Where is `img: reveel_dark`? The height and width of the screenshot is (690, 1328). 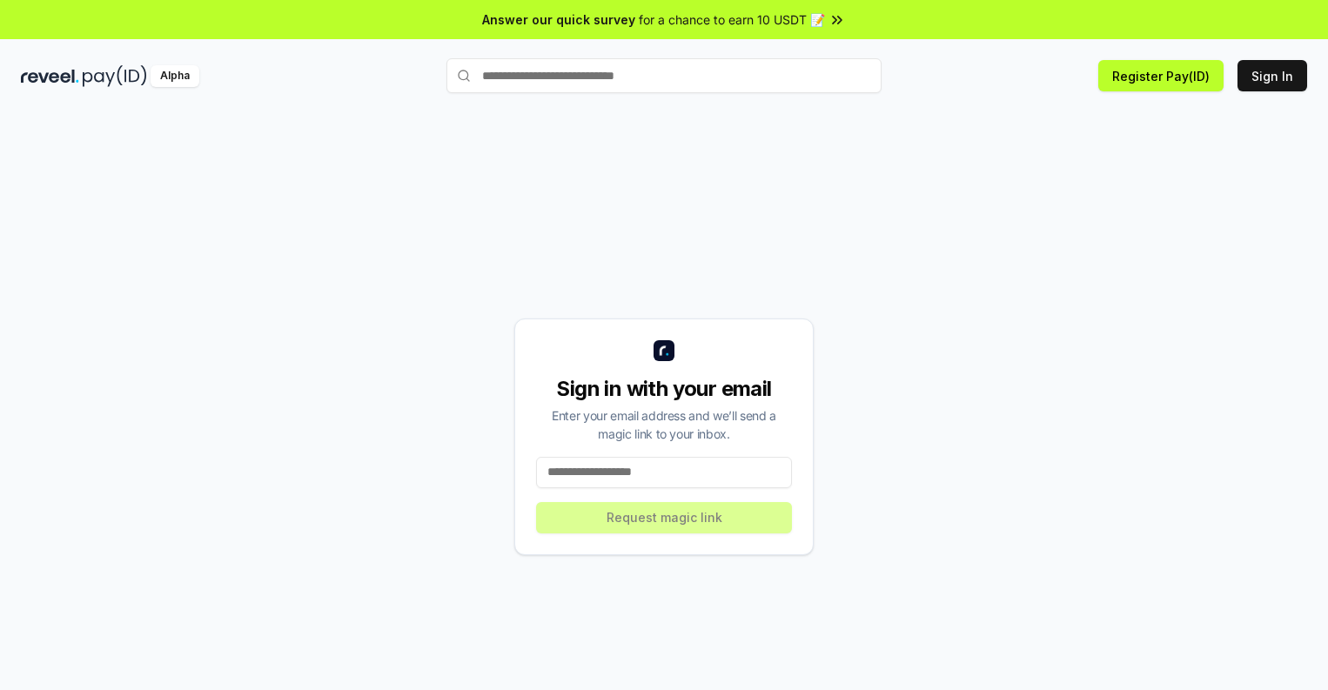
img: reveel_dark is located at coordinates (50, 76).